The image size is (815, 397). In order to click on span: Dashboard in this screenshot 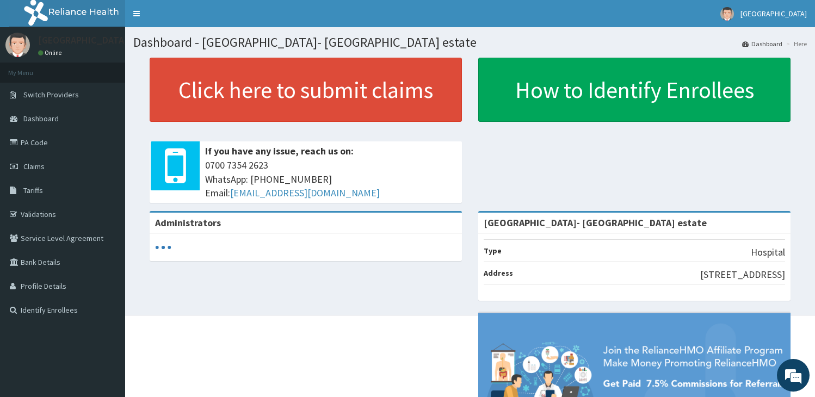, I will do `click(41, 119)`.